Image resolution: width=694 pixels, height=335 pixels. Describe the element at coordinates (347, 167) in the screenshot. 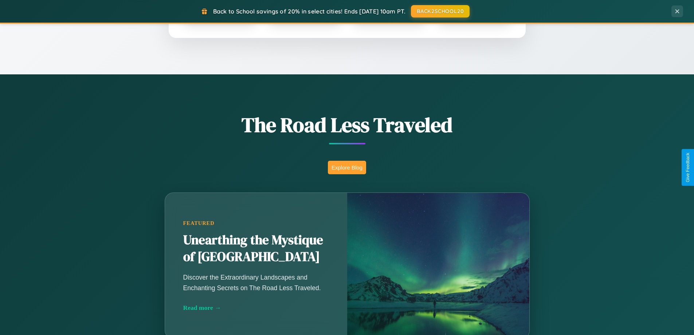

I see `button: Explore Blog` at that location.